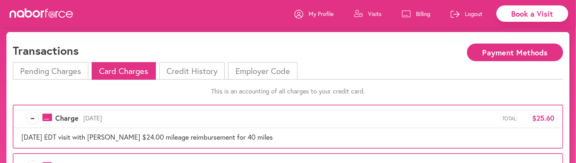  I want to click on a: My Profile, so click(314, 14).